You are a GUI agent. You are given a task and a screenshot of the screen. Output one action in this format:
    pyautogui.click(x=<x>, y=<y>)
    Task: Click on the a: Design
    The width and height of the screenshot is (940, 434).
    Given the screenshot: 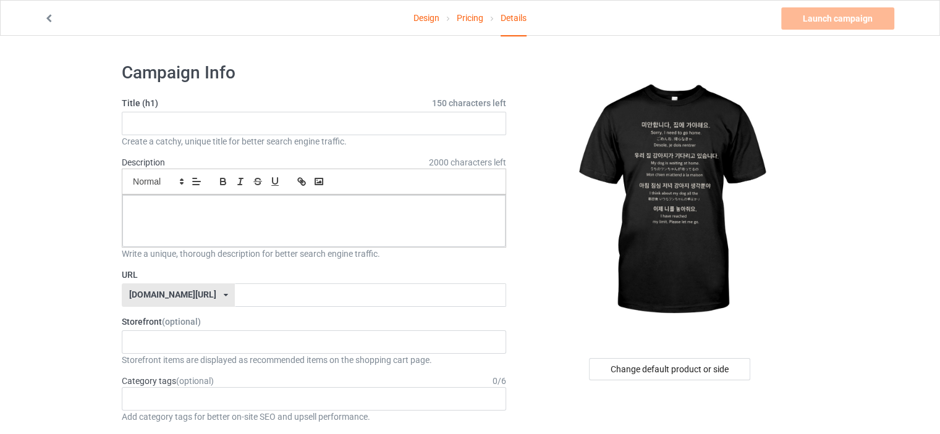 What is the action you would take?
    pyautogui.click(x=426, y=18)
    